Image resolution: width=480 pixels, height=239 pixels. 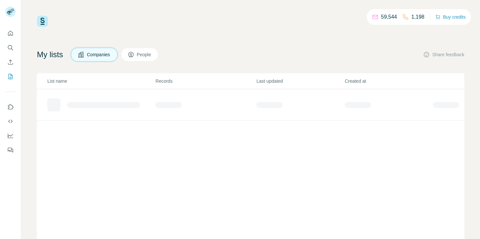 I want to click on span: People, so click(x=144, y=55).